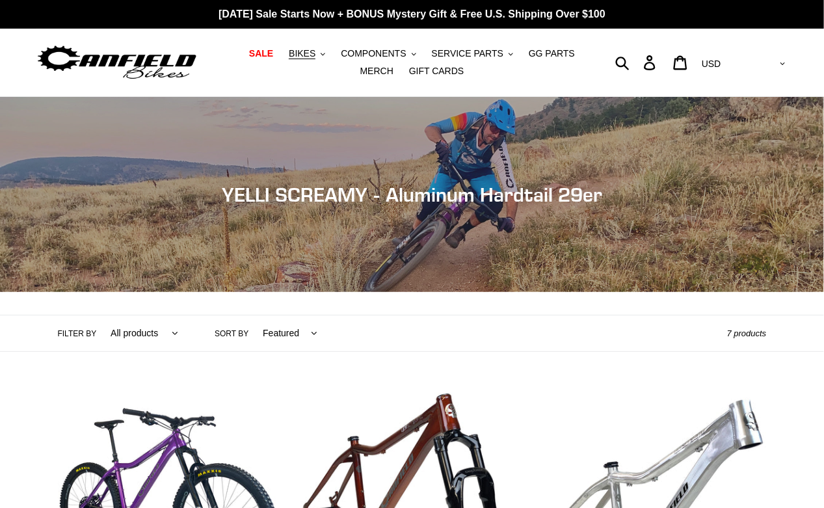 This screenshot has height=508, width=824. Describe the element at coordinates (472, 53) in the screenshot. I see `button: SERVICE PARTS` at that location.